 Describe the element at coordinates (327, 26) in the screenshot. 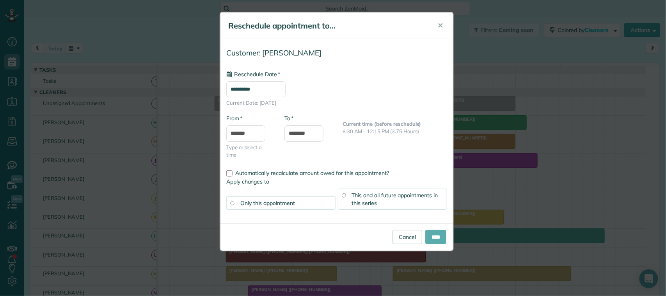

I see `h5: Reschedule appointment to...` at that location.